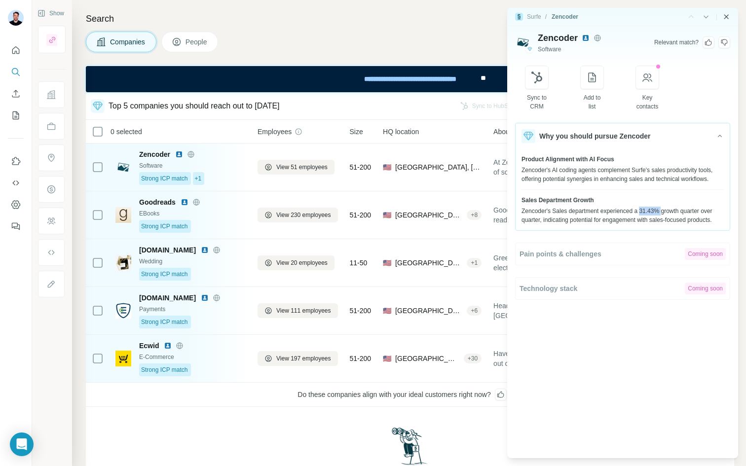  What do you see at coordinates (623, 254) in the screenshot?
I see `button: Pain points & challengesComing soon` at bounding box center [623, 254].